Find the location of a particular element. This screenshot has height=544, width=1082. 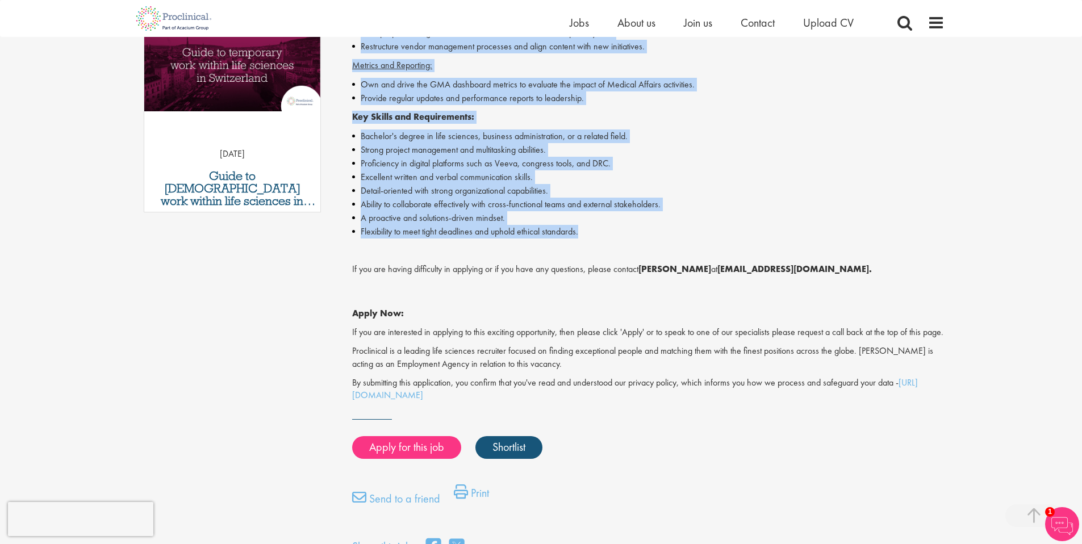

a: Send to a friend is located at coordinates (396, 501).